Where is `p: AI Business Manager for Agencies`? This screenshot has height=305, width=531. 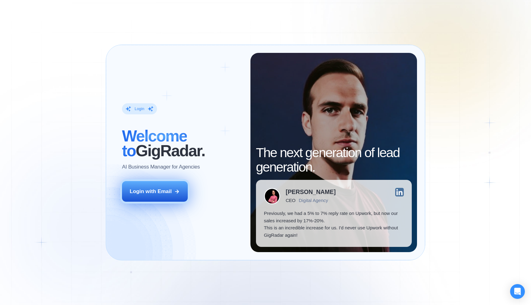
p: AI Business Manager for Agencies is located at coordinates (161, 167).